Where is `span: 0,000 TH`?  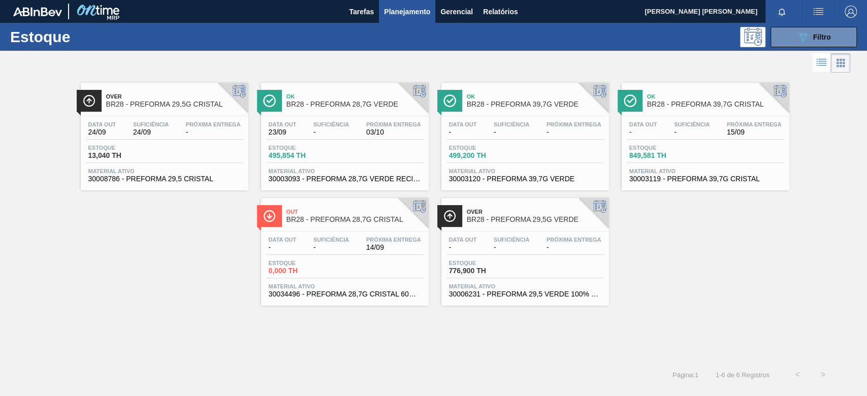
span: 0,000 TH is located at coordinates (304, 271).